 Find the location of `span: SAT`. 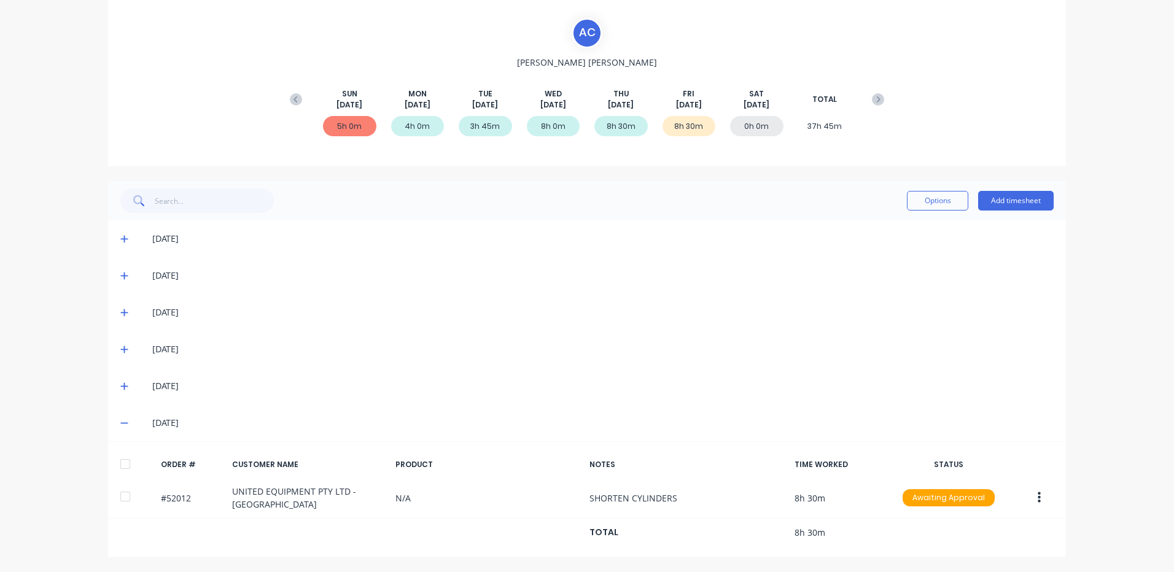

span: SAT is located at coordinates (756, 94).